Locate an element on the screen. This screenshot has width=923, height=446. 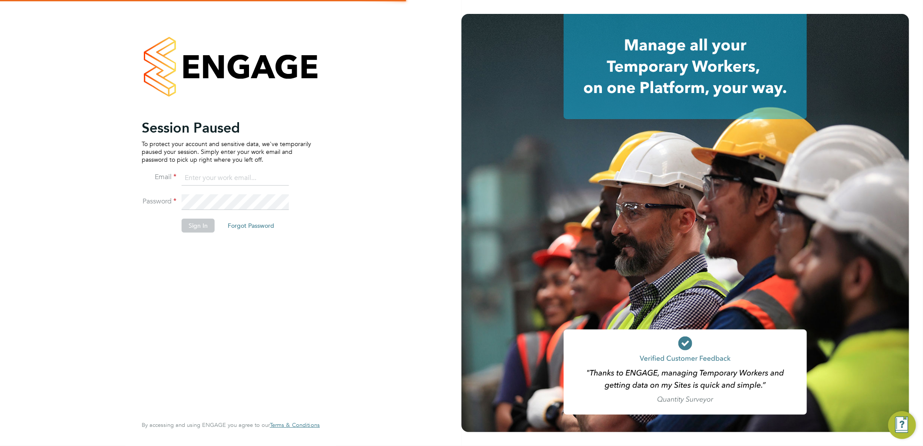
span: By accessing and using ENGAGE you agree to our is located at coordinates (231, 425).